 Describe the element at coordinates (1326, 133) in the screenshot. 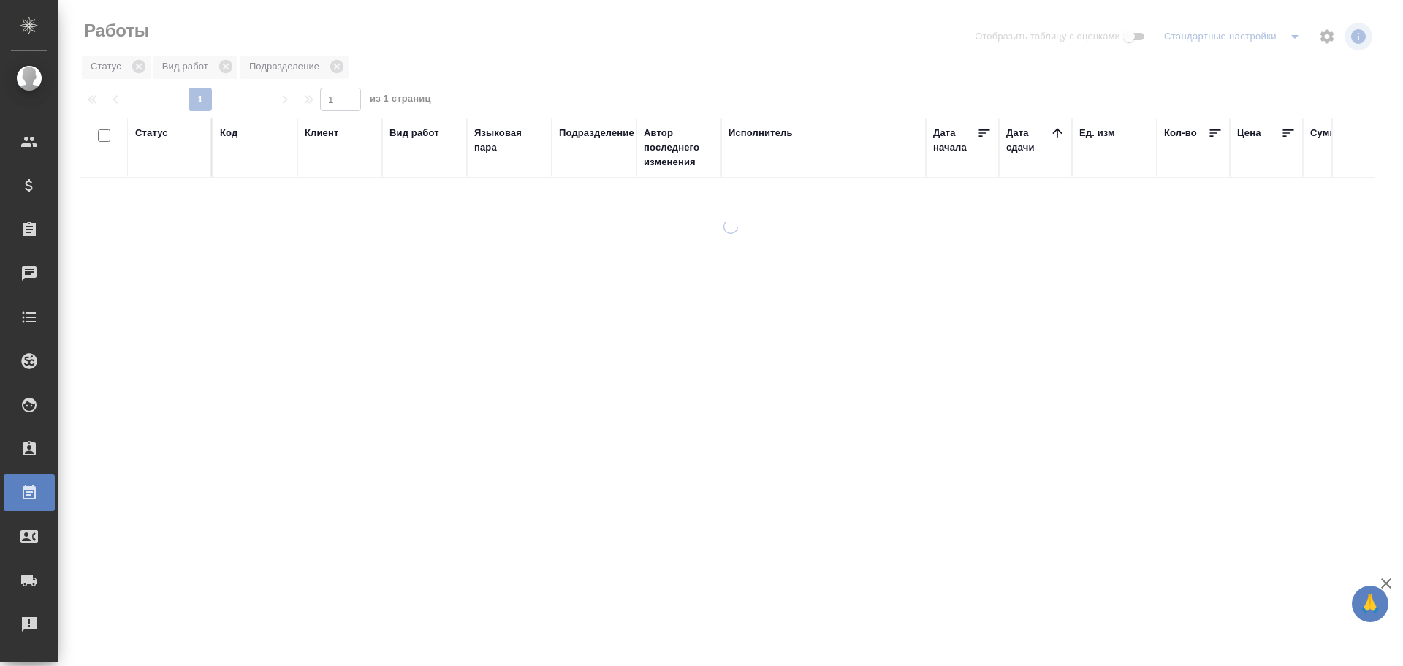

I see `div: Сумма` at that location.